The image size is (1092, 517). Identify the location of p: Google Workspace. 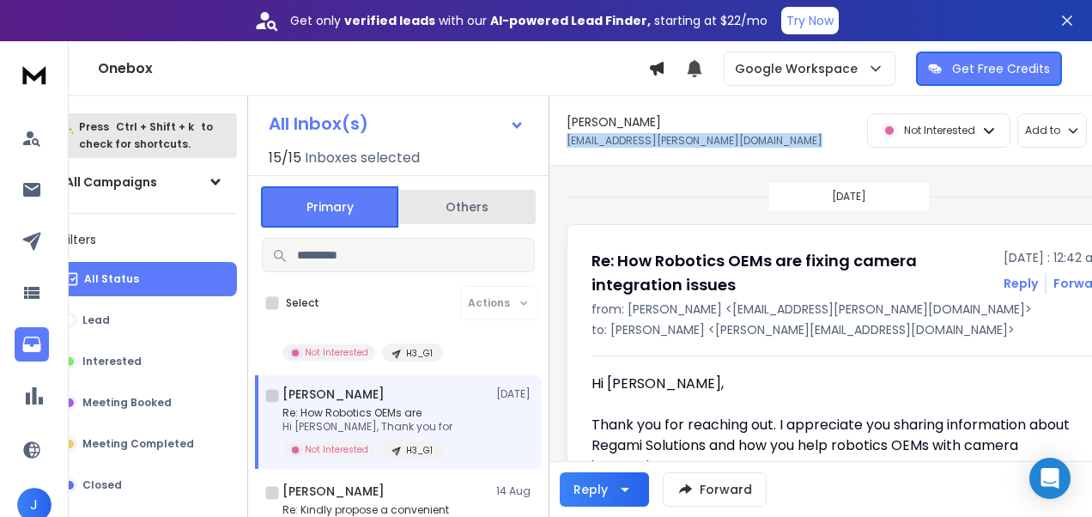
(799, 69).